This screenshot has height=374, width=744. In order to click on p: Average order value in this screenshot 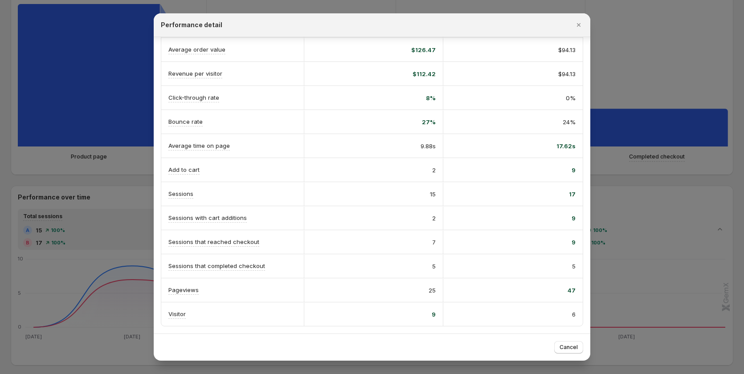, I will do `click(197, 49)`.